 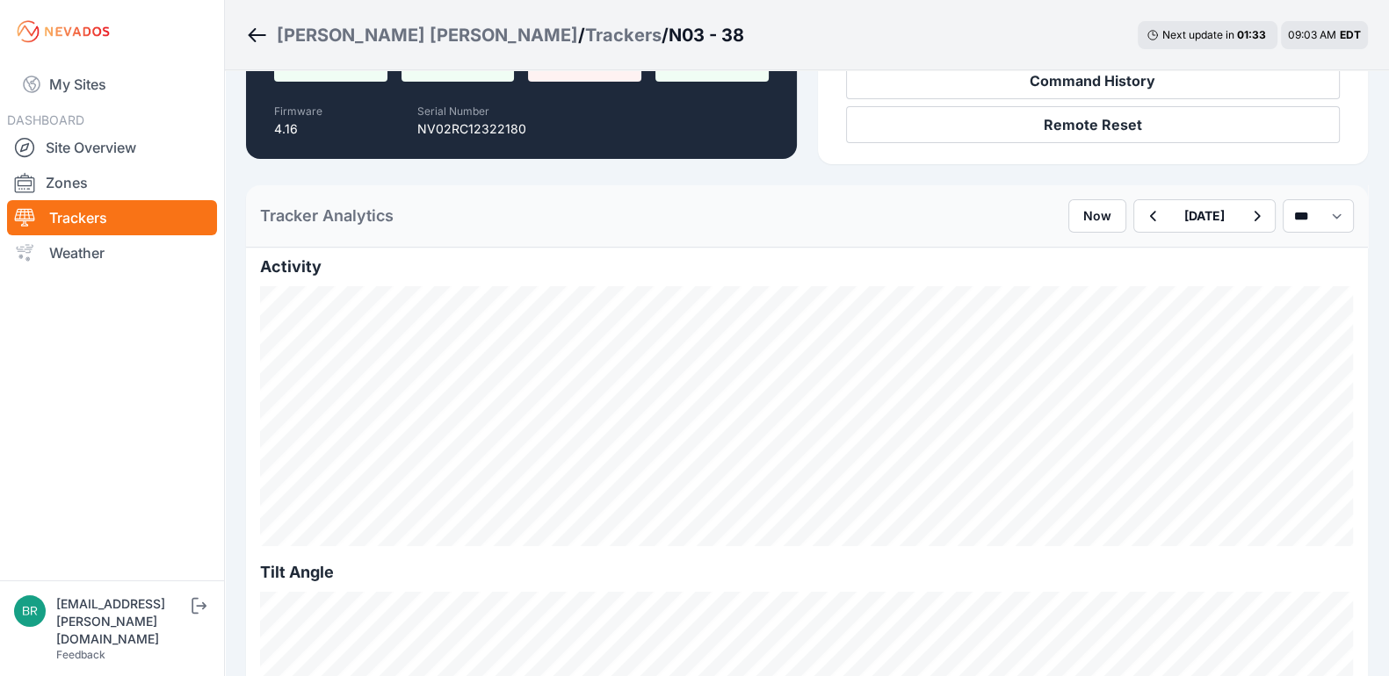 What do you see at coordinates (298, 111) in the screenshot?
I see `label: Firmware` at bounding box center [298, 111].